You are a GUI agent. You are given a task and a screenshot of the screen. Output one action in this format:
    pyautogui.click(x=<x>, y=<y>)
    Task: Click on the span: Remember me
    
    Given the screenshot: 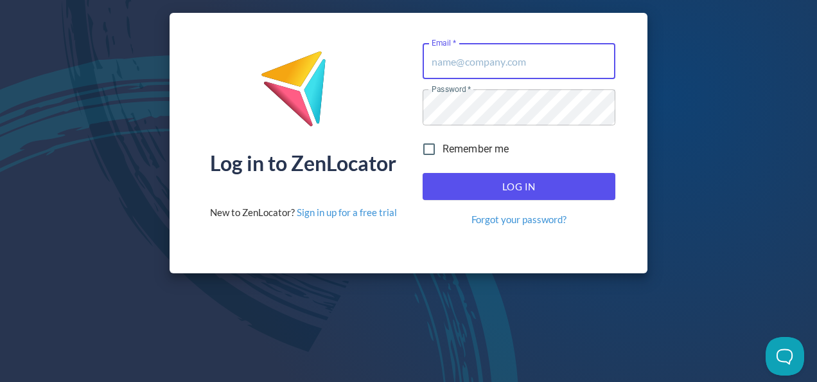 What is the action you would take?
    pyautogui.click(x=476, y=149)
    